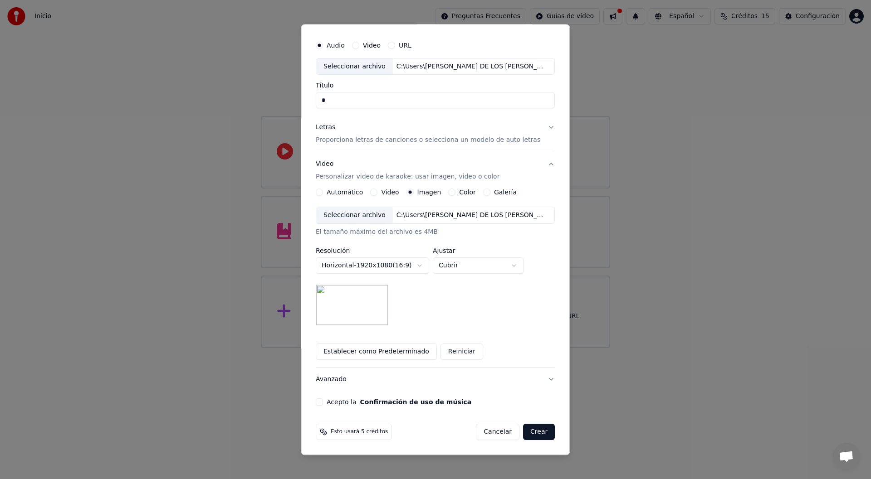 This screenshot has height=479, width=871. I want to click on button: LetrasProporciona letras de canciones o selecciona un modelo de auto letras, so click(435, 134).